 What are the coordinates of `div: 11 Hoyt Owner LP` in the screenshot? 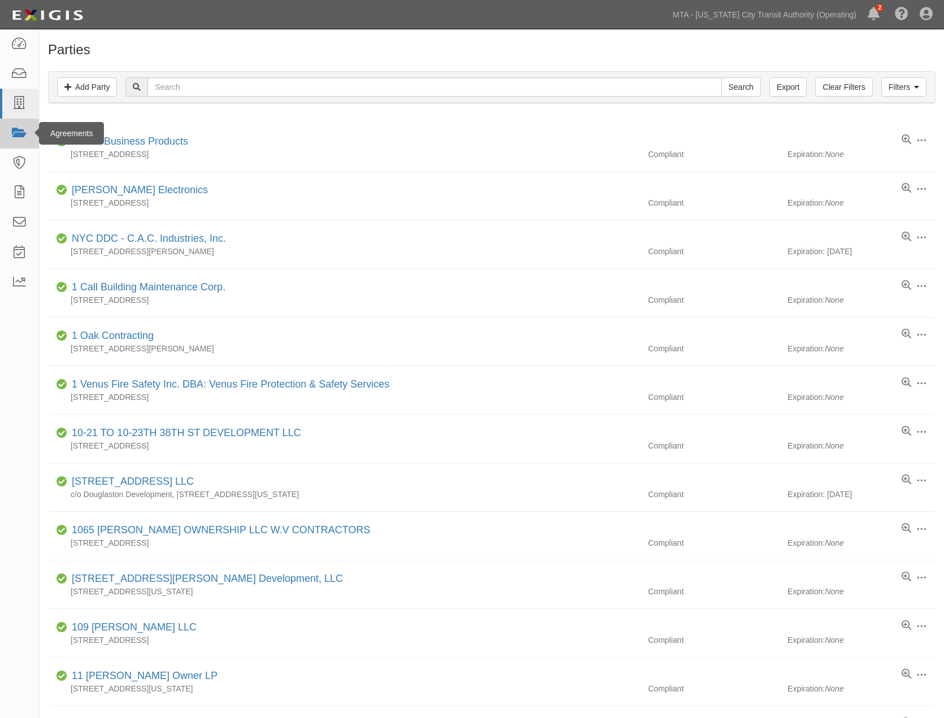 It's located at (142, 676).